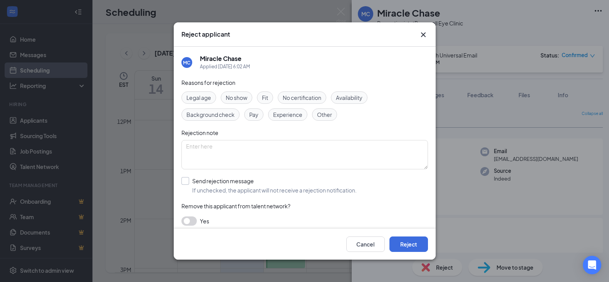  I want to click on svg: Cross, so click(424, 35).